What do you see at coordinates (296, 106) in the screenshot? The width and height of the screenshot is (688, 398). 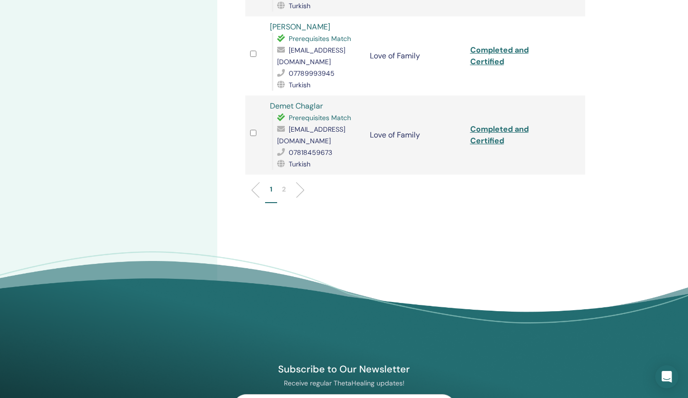 I see `a: Demet Chaglar` at bounding box center [296, 106].